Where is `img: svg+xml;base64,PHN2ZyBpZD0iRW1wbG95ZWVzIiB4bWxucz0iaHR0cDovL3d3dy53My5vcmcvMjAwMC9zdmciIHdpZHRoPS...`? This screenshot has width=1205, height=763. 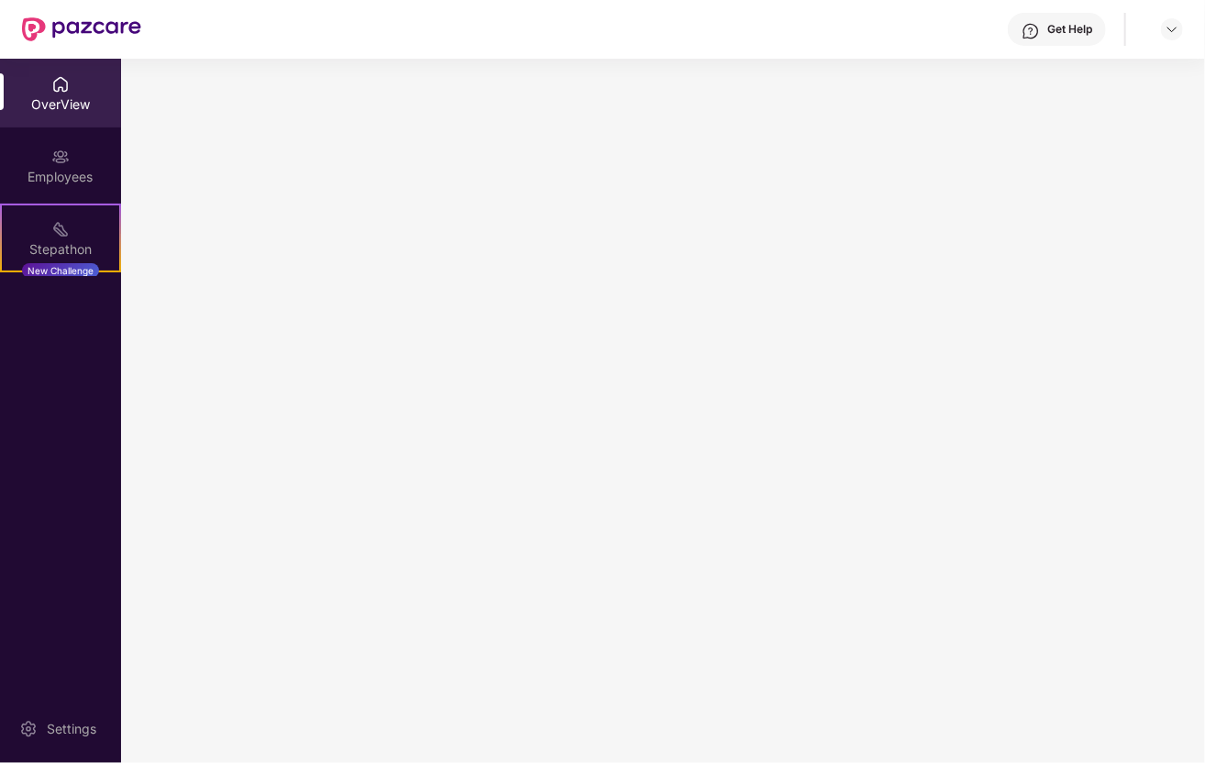
img: svg+xml;base64,PHN2ZyBpZD0iRW1wbG95ZWVzIiB4bWxucz0iaHR0cDovL3d3dy53My5vcmcvMjAwMC9zdmciIHdpZHRoPS... is located at coordinates (61, 157).